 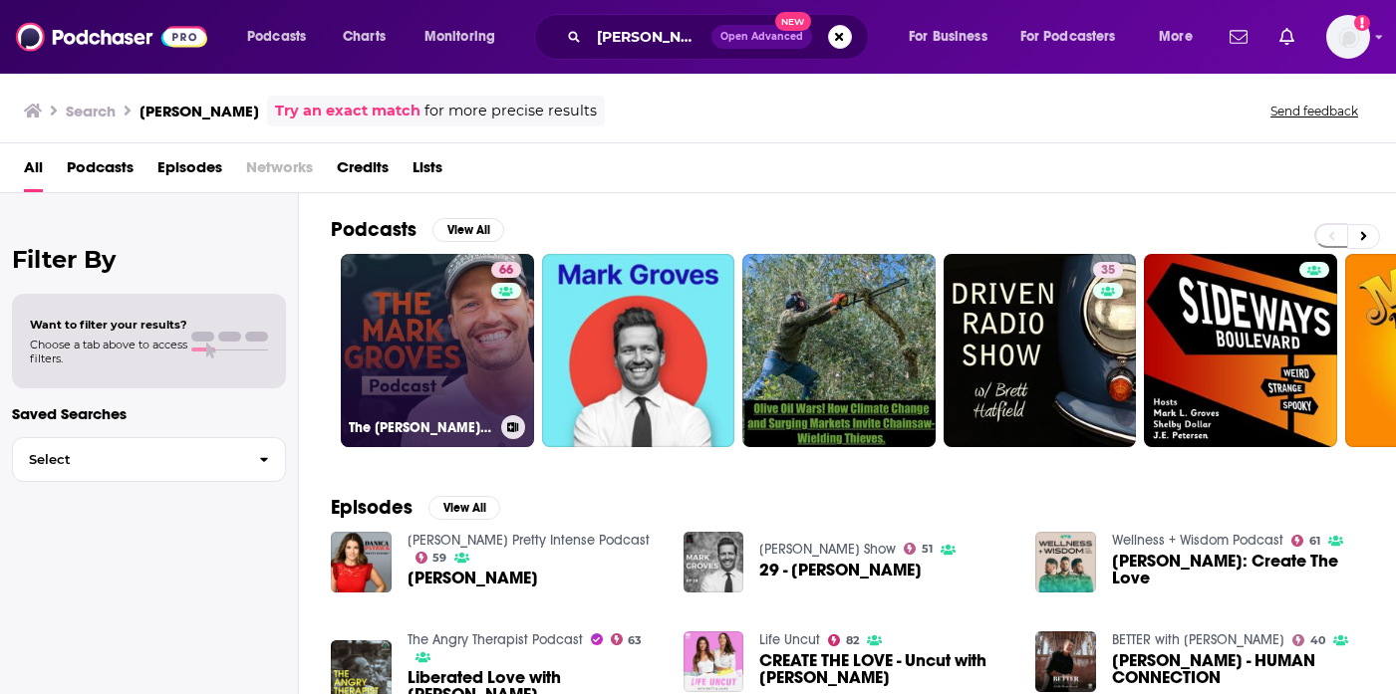 I want to click on a: 82, so click(x=843, y=641).